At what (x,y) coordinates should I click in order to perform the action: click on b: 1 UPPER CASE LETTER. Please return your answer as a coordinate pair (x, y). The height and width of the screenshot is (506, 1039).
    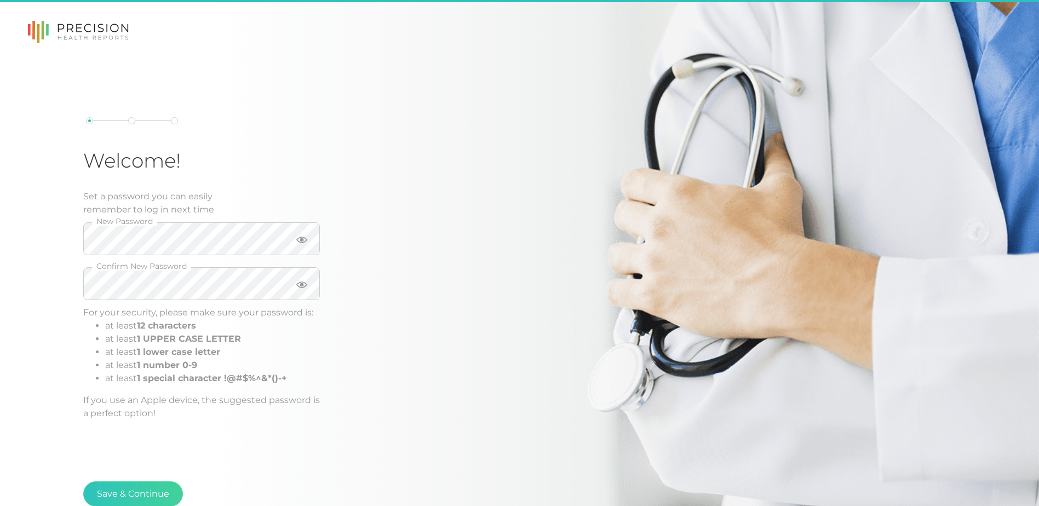
    Looking at the image, I should click on (189, 338).